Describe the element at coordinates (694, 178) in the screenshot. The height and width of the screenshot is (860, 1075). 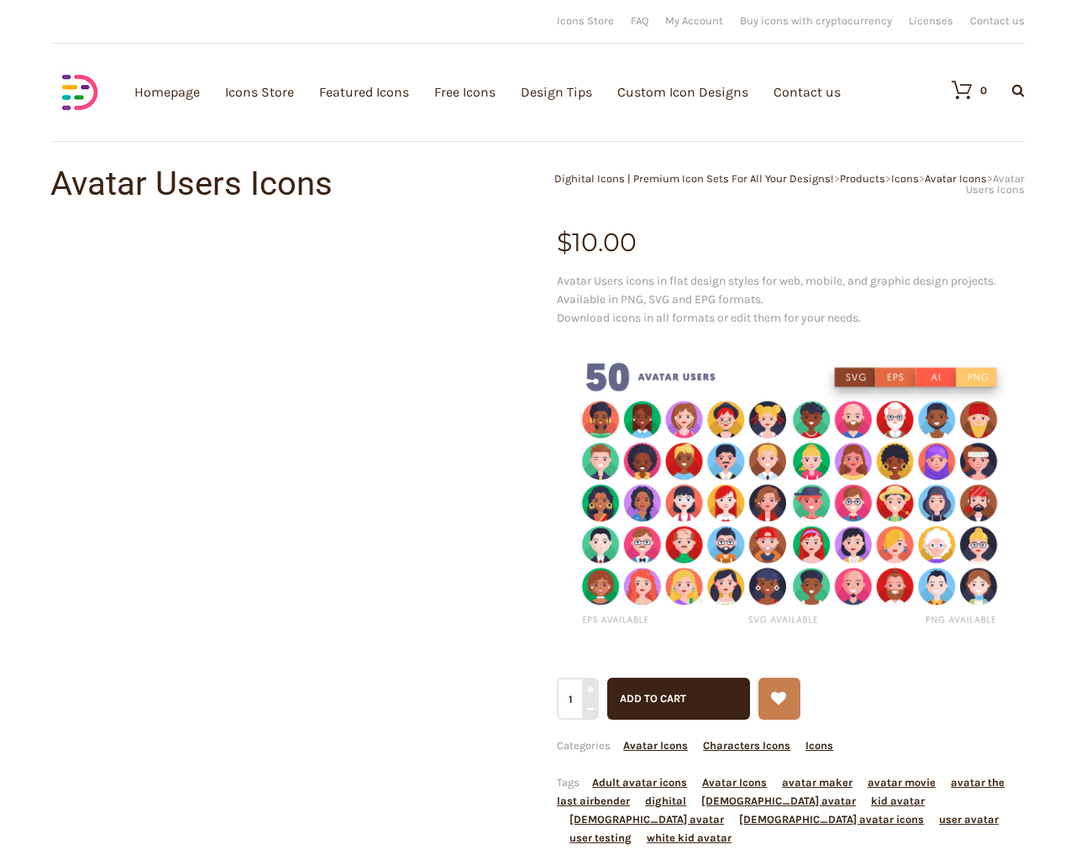
I see `a: Dighital Icons | Premium Icon Sets For All Your Designs!` at that location.